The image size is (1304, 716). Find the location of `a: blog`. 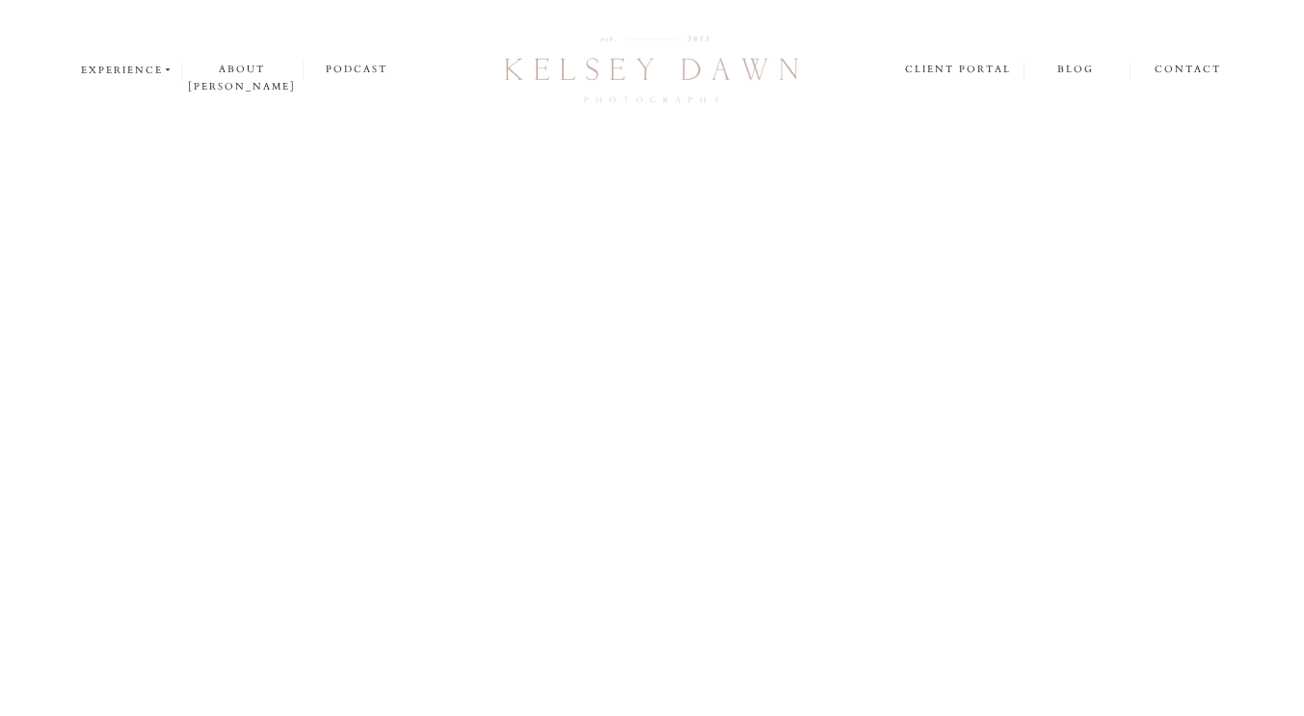

a: blog is located at coordinates (1076, 69).